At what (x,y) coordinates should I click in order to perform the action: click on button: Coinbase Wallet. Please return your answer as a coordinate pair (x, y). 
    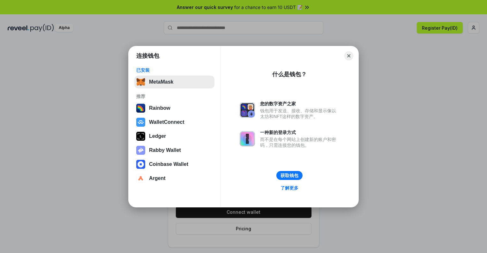
    Looking at the image, I should click on (174, 164).